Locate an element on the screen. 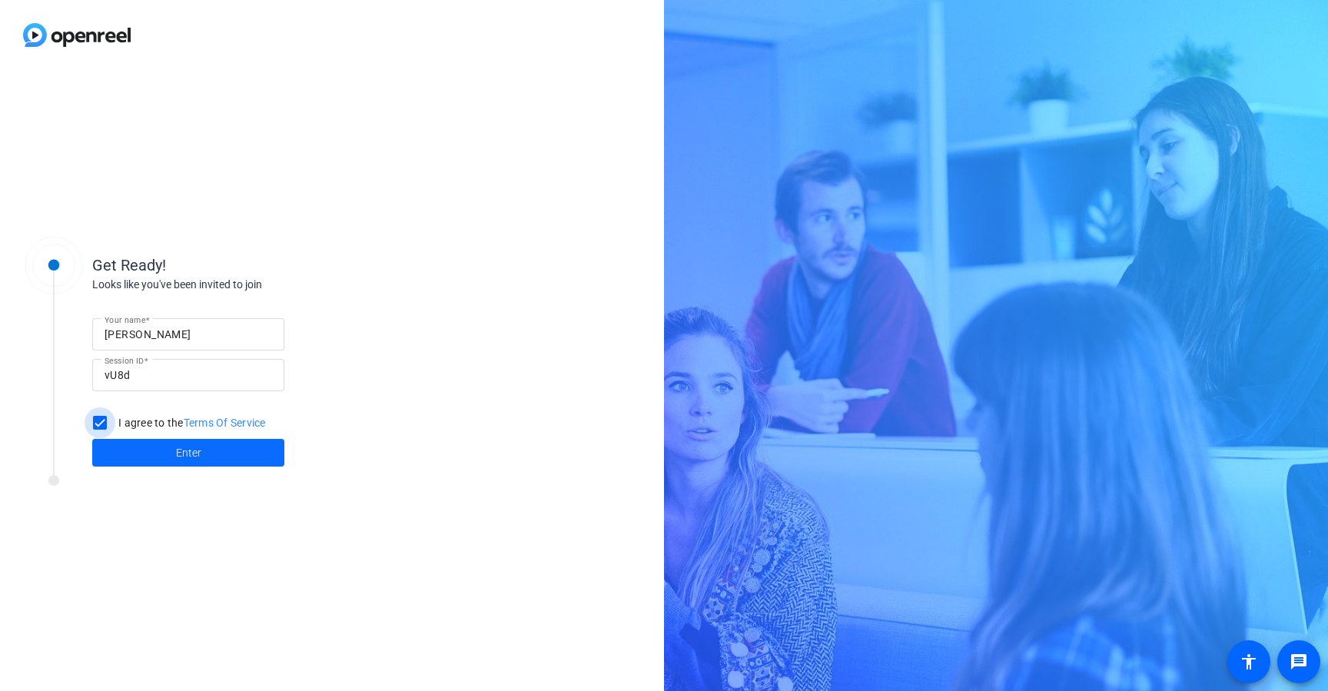 Image resolution: width=1328 pixels, height=691 pixels. label: I agree to the is located at coordinates (191, 423).